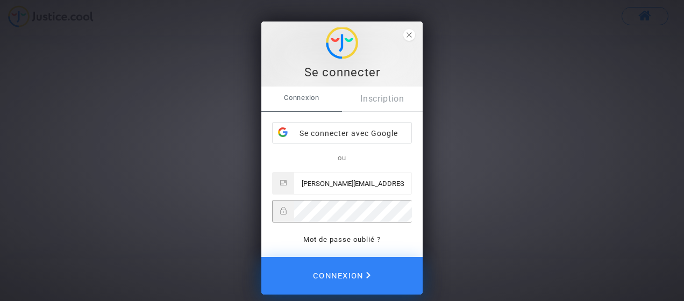 Image resolution: width=684 pixels, height=301 pixels. Describe the element at coordinates (409, 35) in the screenshot. I see `span: close` at that location.